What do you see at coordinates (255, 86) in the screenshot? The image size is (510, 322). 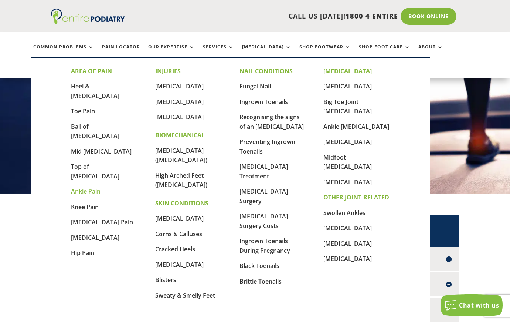 I see `a: Fungal Nail` at bounding box center [255, 86].